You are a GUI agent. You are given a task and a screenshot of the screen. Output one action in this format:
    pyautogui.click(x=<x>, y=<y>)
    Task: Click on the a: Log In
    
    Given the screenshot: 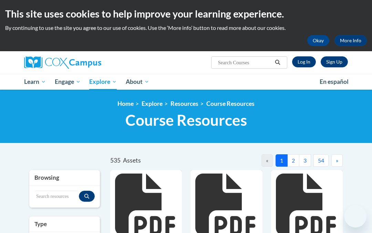 What is the action you would take?
    pyautogui.click(x=304, y=62)
    